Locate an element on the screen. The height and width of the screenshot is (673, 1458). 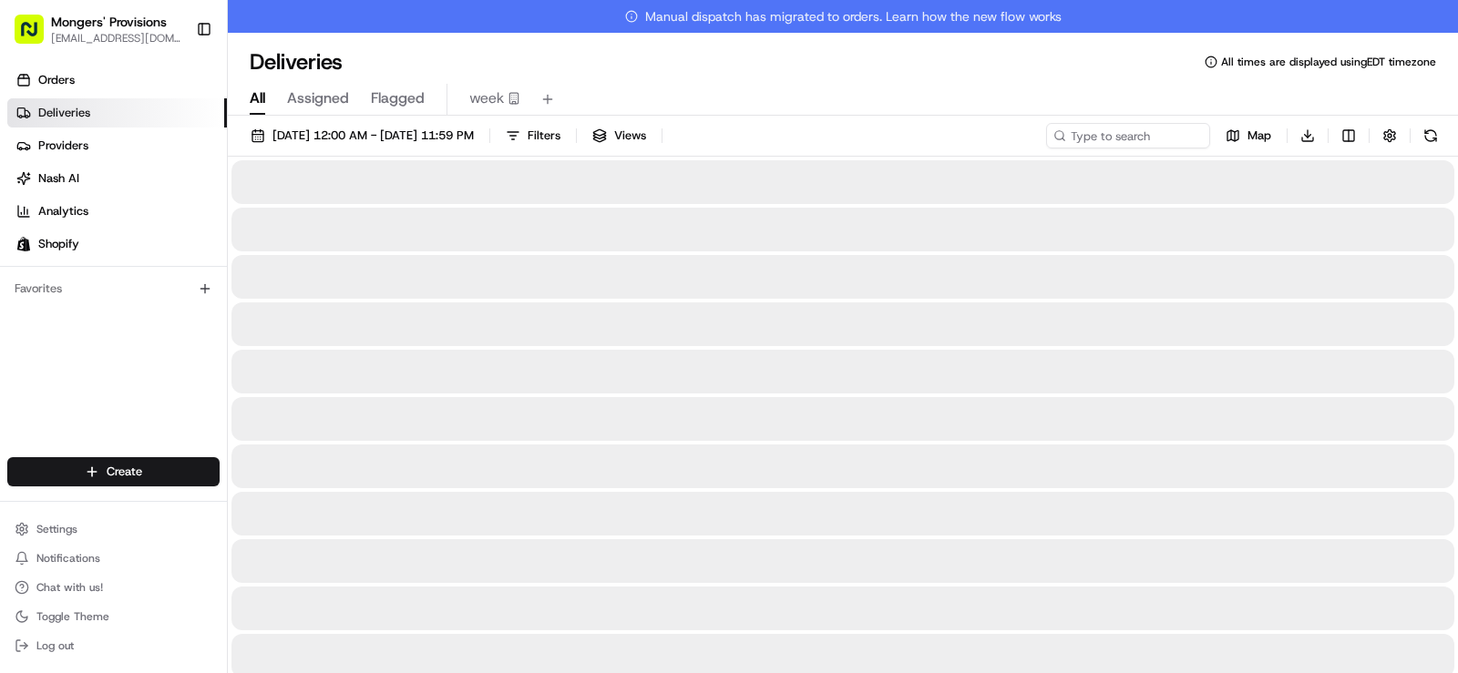
button: Settings is located at coordinates (113, 529).